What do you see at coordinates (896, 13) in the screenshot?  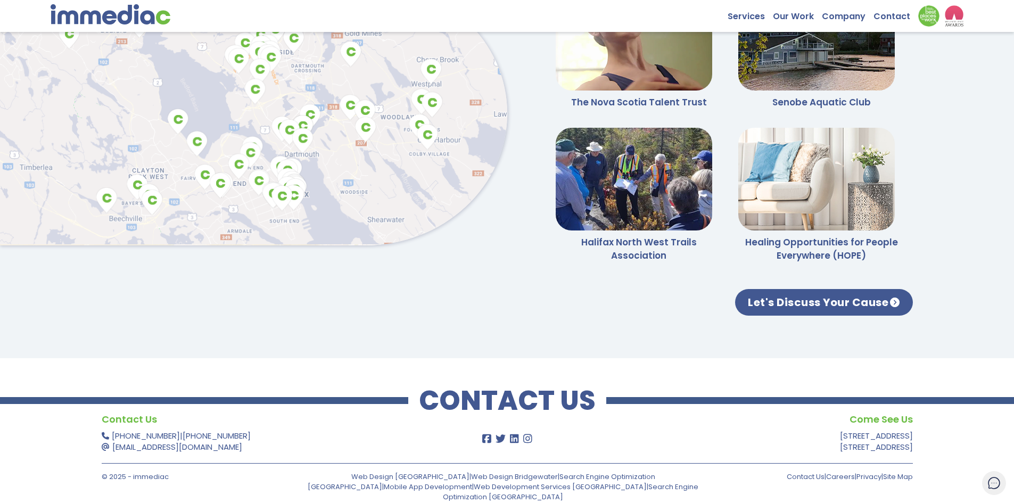 I see `a: Contact` at bounding box center [896, 13].